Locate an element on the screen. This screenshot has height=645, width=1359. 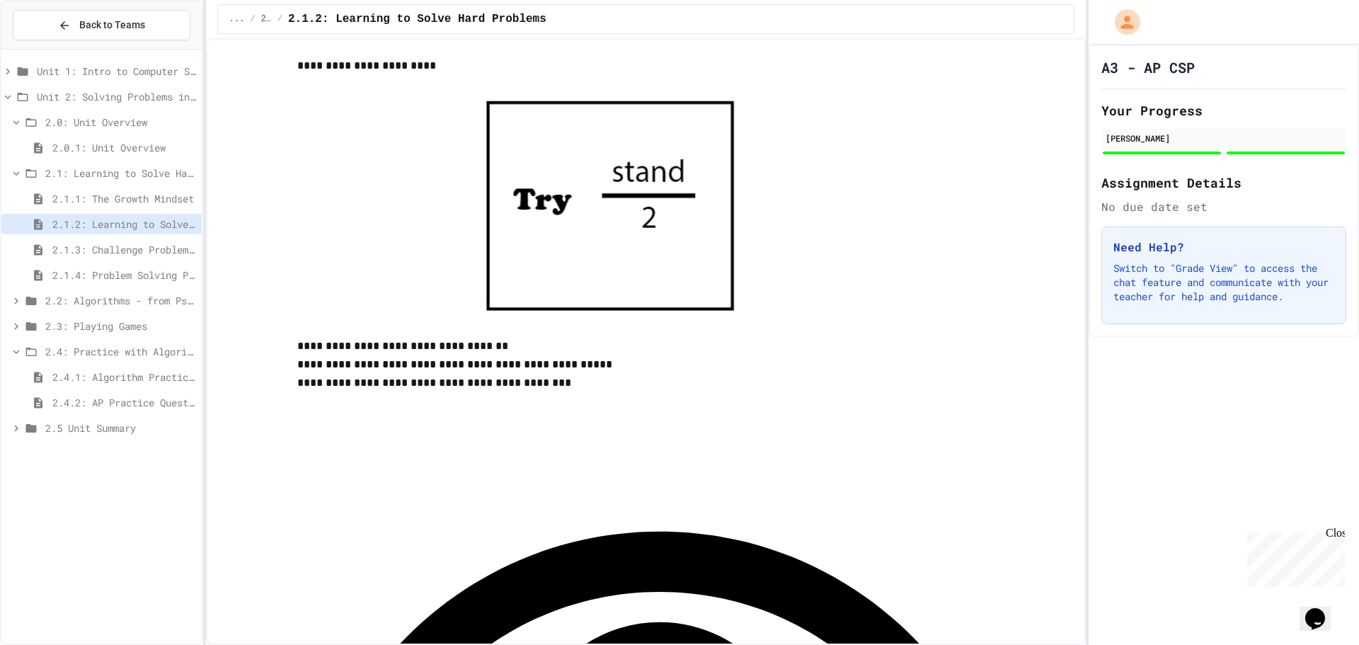
span: Unit 1: Intro to Computer Science is located at coordinates (116, 71).